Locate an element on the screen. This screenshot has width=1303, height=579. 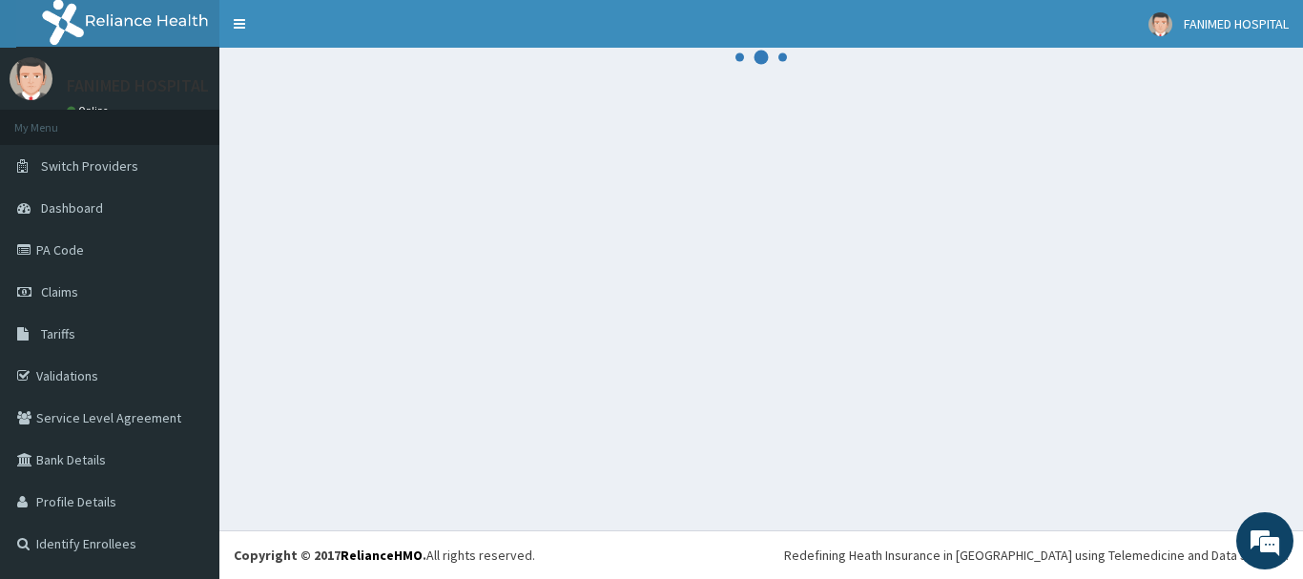
span: Switch Providers is located at coordinates (90, 166).